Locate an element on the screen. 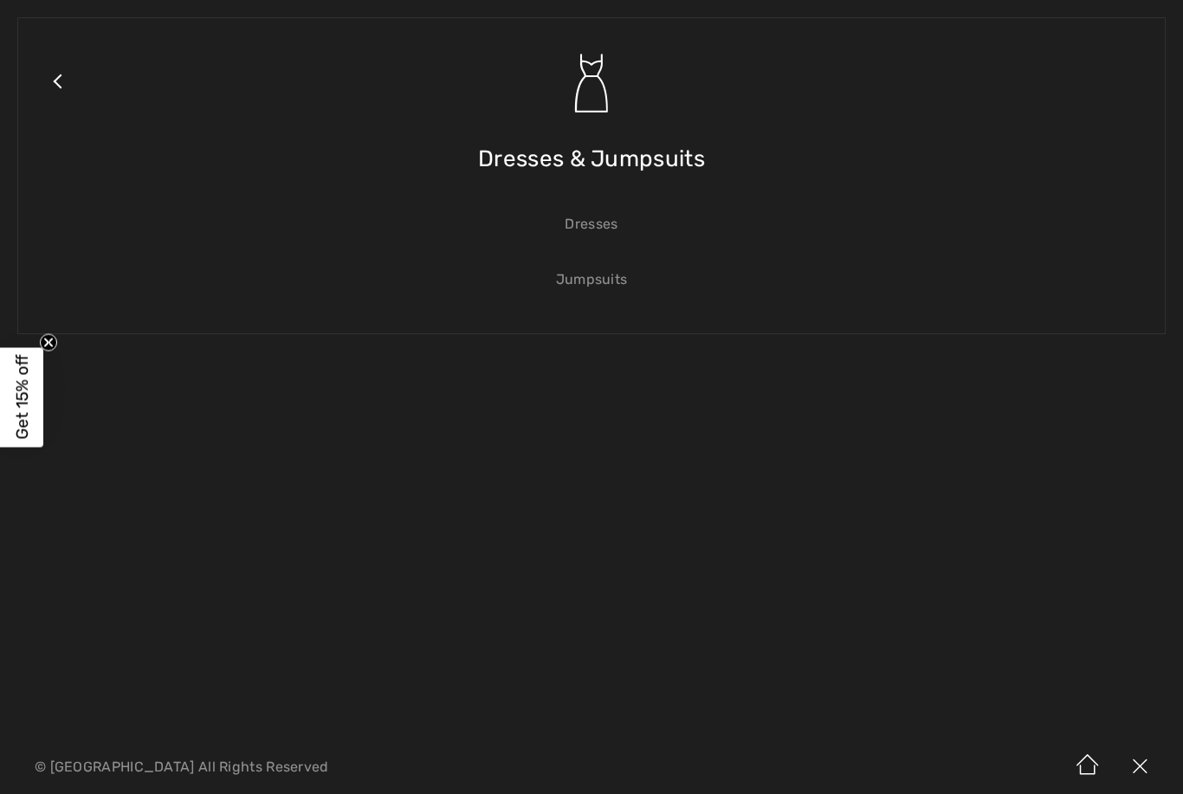 The width and height of the screenshot is (1183, 794). a: Dresses is located at coordinates (591, 224).